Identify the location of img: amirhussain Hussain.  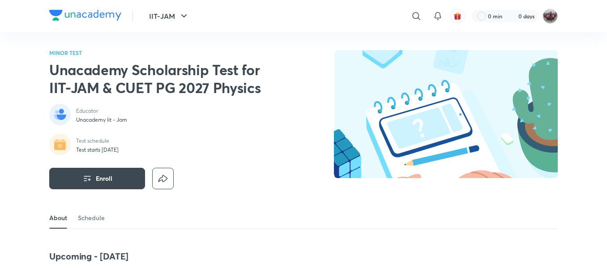
(551, 16).